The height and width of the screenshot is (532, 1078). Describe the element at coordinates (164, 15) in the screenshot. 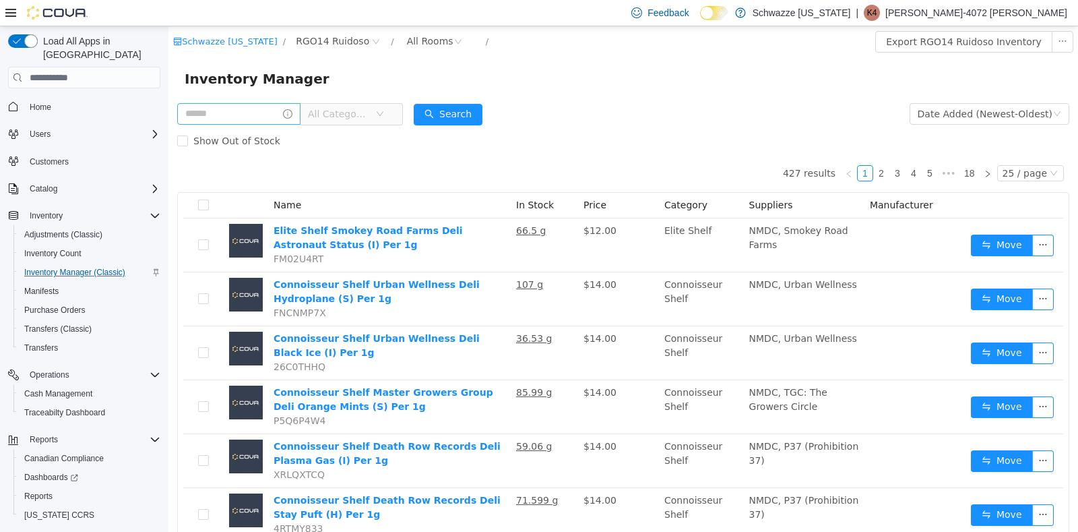

I see `span: RGO14 Ruidoso` at that location.